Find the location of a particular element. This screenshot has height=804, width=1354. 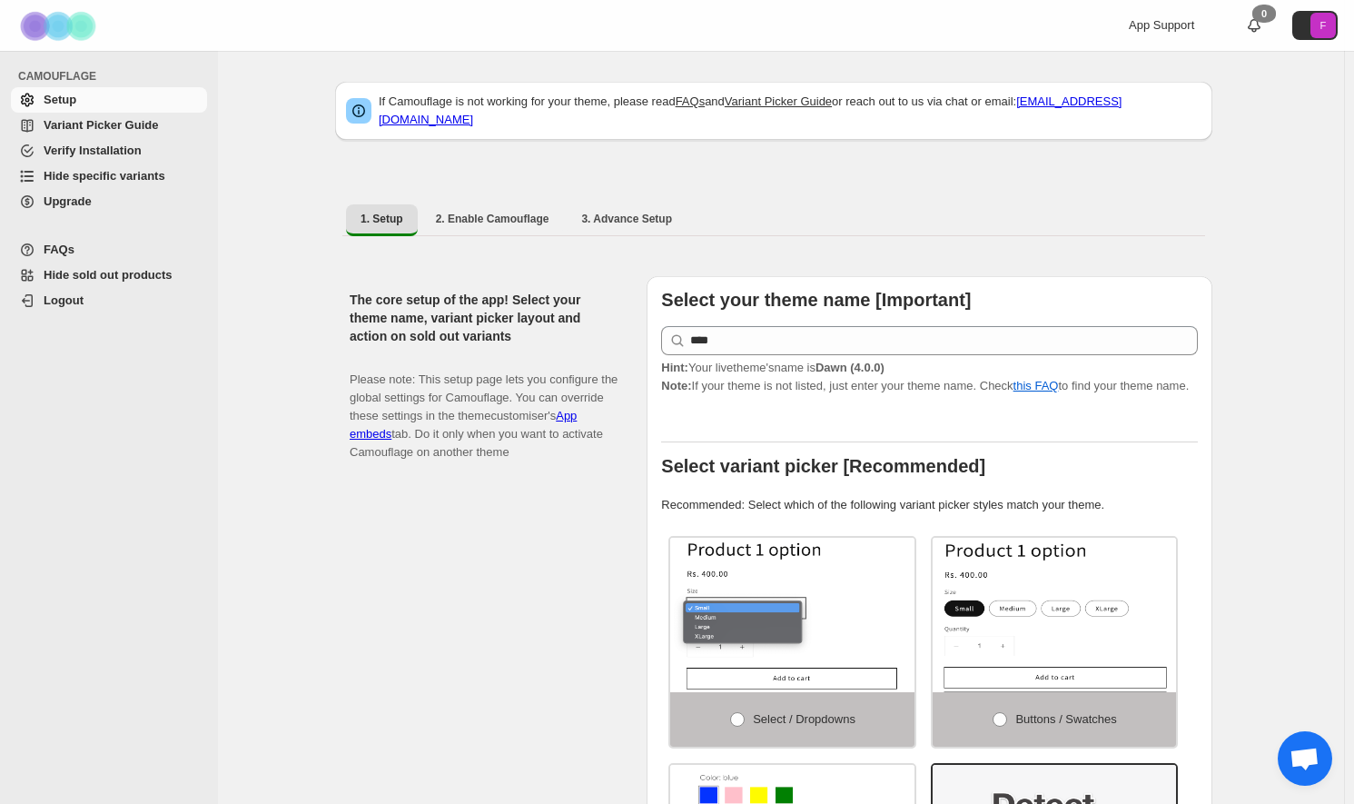

span: 1. Setup is located at coordinates (381, 219).